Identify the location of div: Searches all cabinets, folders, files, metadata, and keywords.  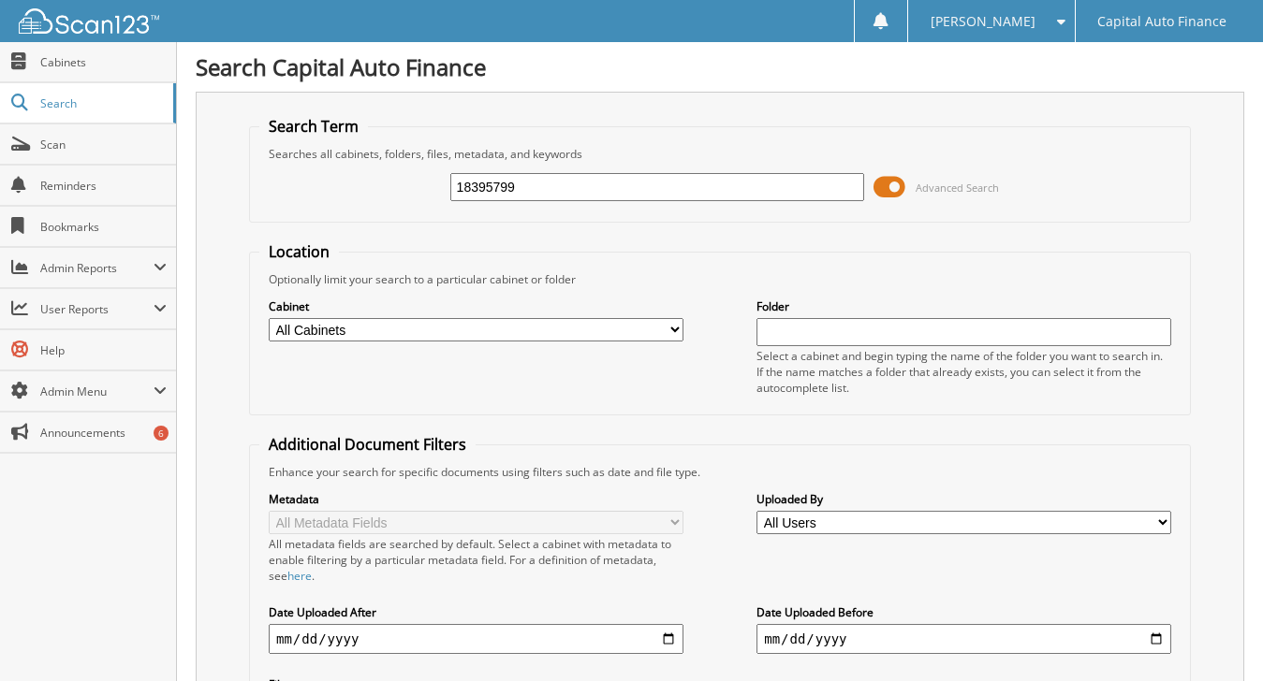
(720, 154).